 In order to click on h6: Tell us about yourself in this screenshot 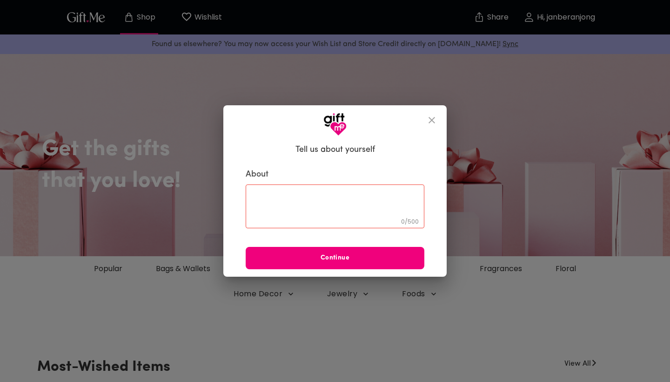, I will do `click(335, 150)`.